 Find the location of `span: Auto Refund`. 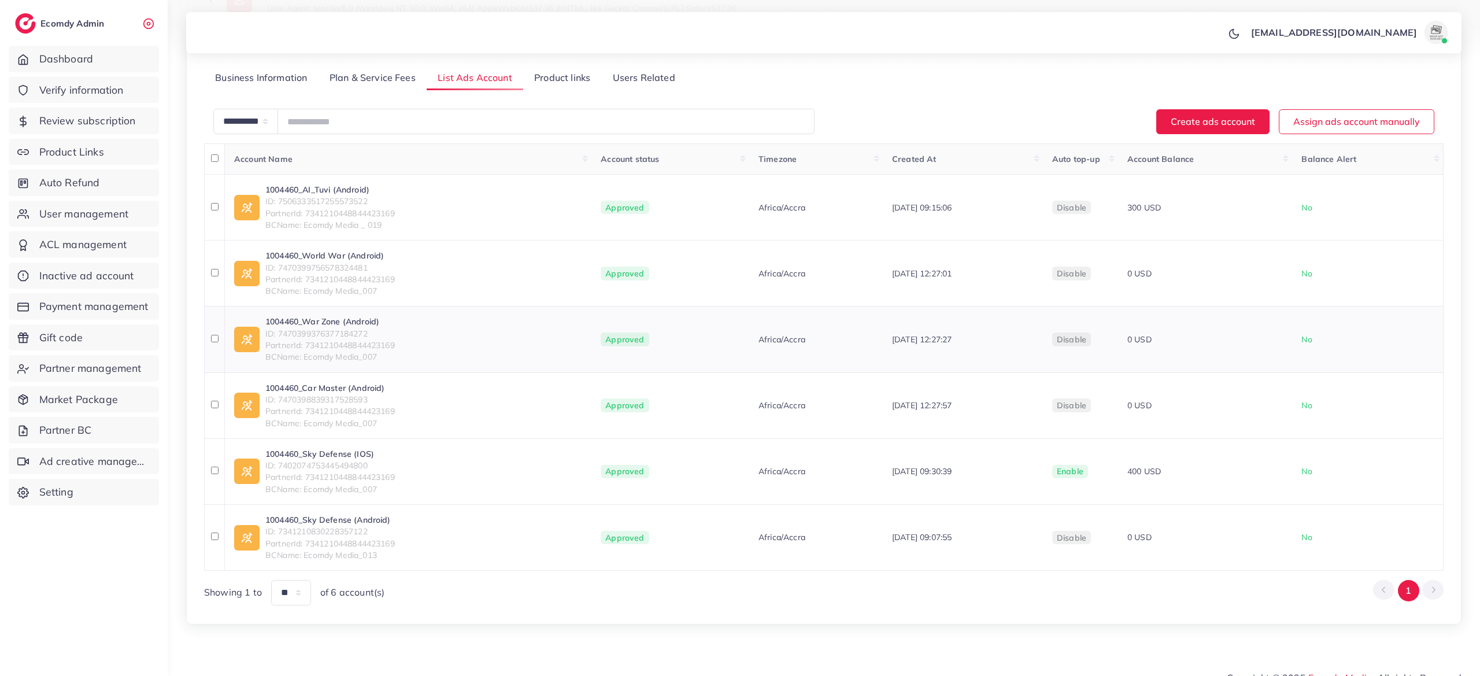

span: Auto Refund is located at coordinates (69, 183).